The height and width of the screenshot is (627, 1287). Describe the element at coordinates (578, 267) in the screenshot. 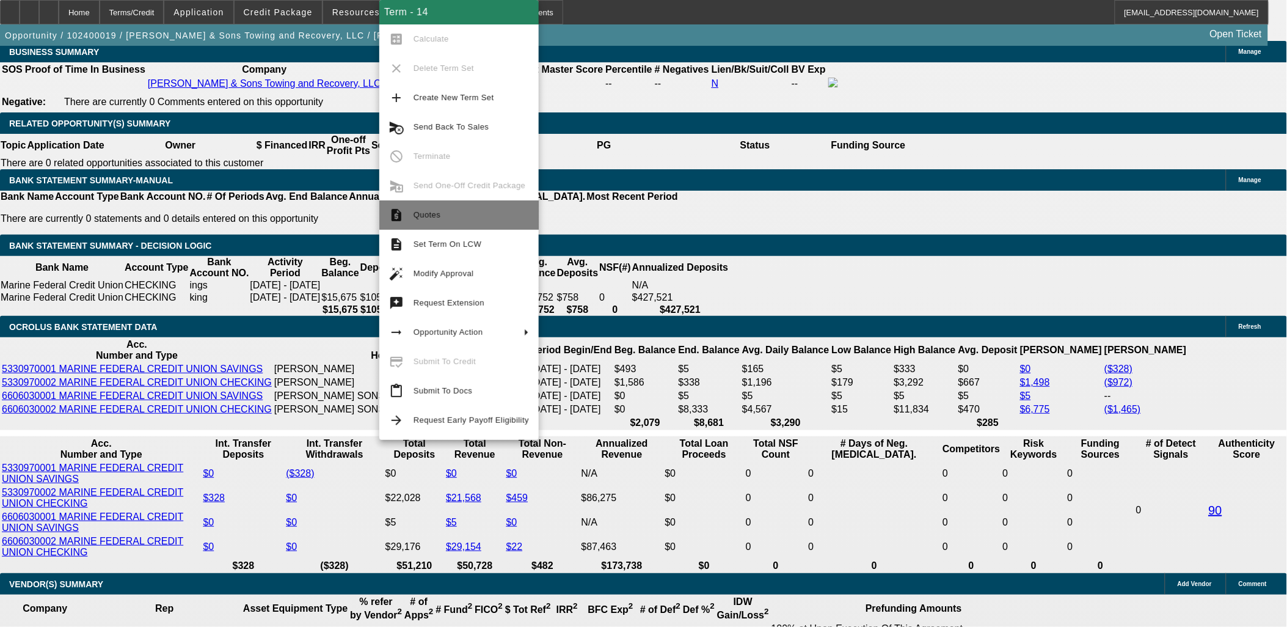

I see `th: Avg. Deposits` at that location.